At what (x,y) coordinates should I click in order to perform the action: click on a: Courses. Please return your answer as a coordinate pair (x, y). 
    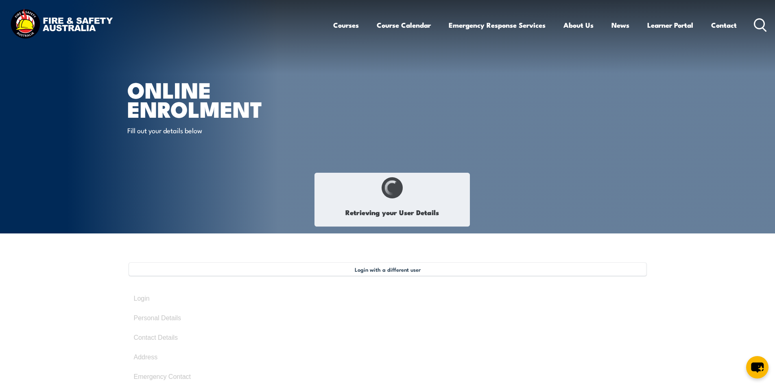
    Looking at the image, I should click on (346, 25).